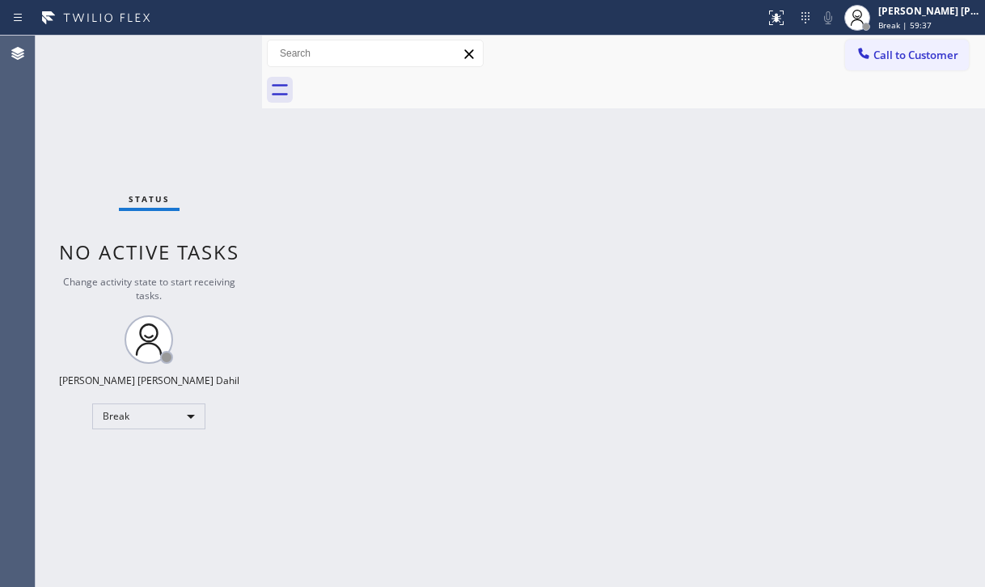 Image resolution: width=985 pixels, height=587 pixels. I want to click on span: Status, so click(149, 199).